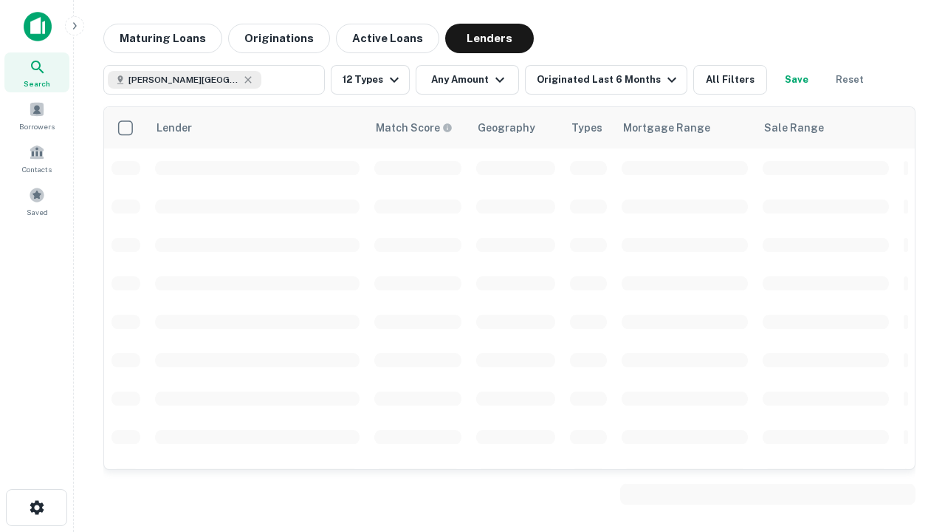 The image size is (945, 532). What do you see at coordinates (37, 72) in the screenshot?
I see `a: Search` at bounding box center [37, 72].